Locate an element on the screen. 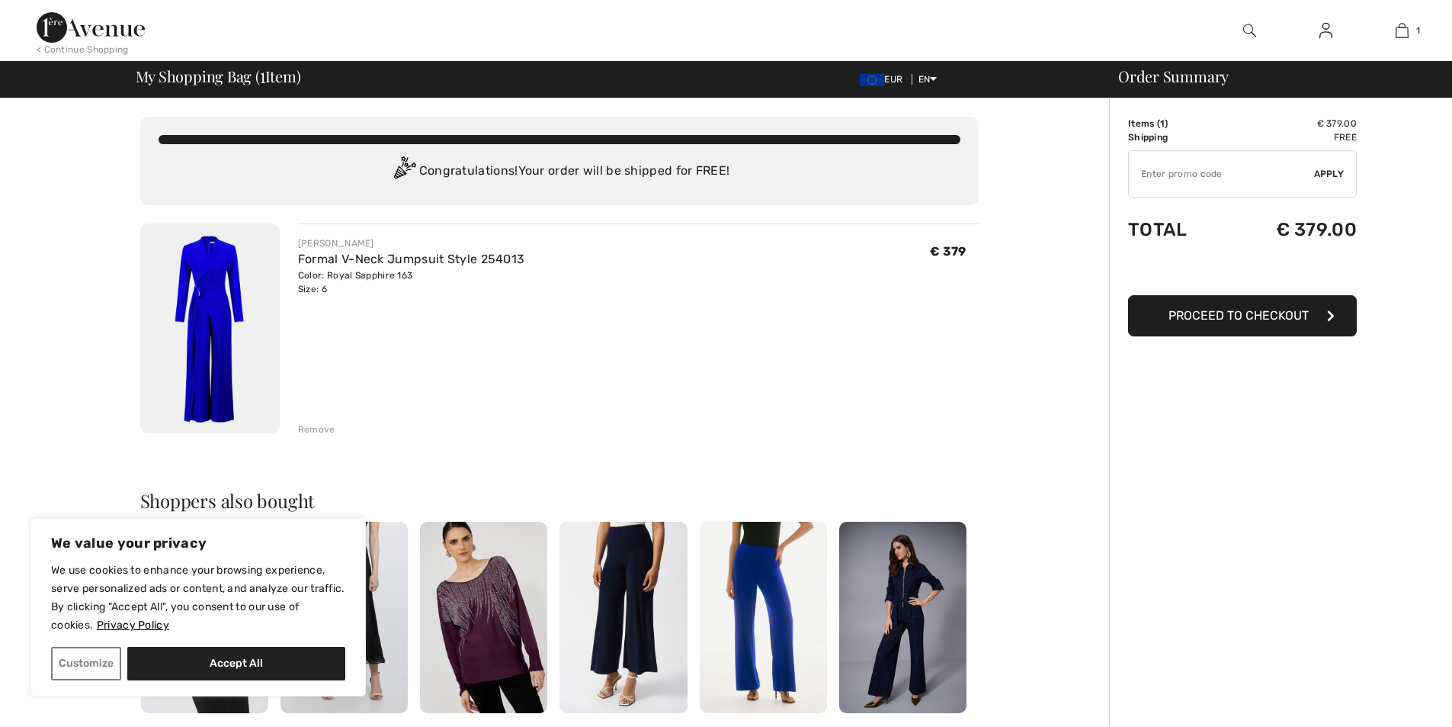 The width and height of the screenshot is (1452, 727). img: 1ère Avenue is located at coordinates (91, 27).